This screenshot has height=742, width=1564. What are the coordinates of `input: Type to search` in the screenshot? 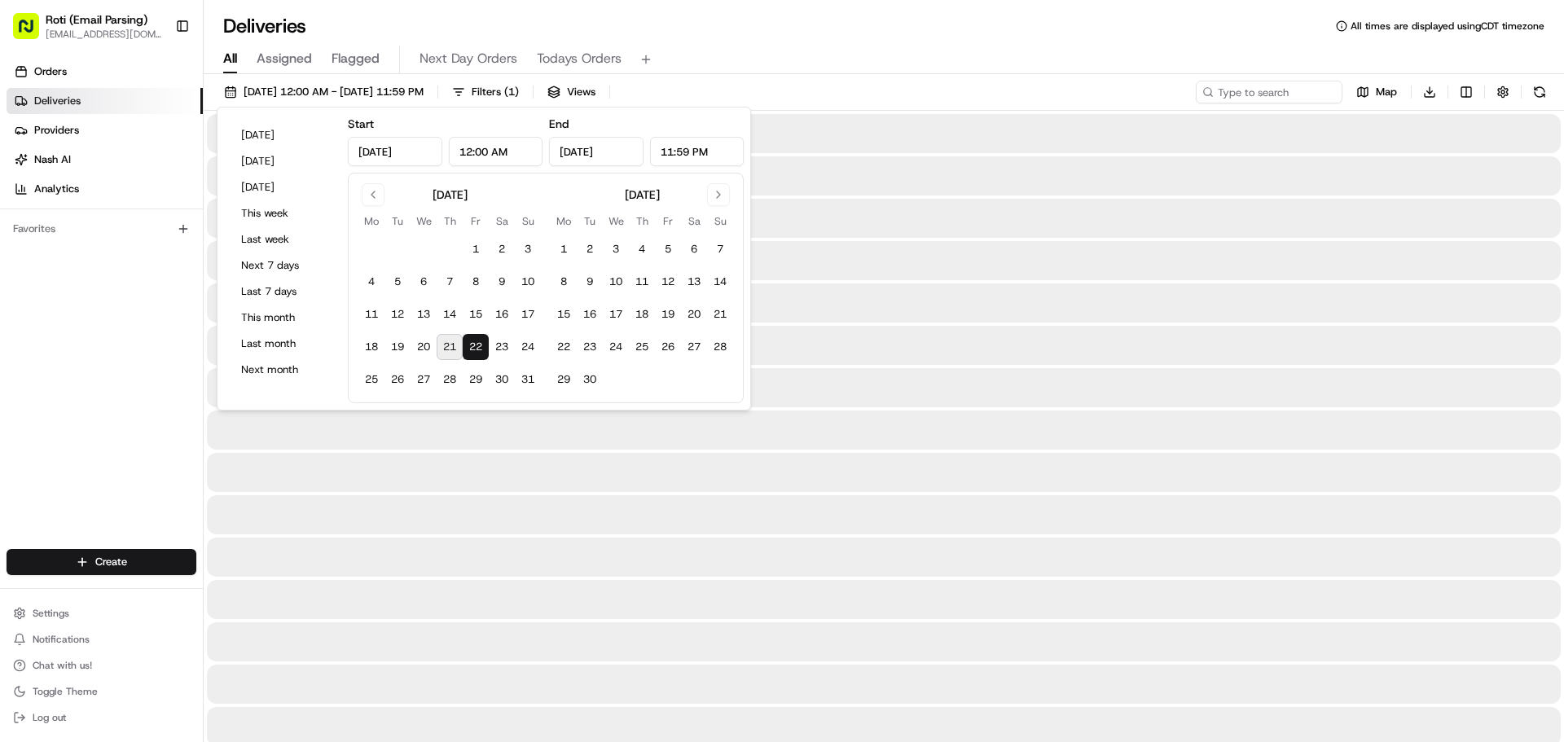 It's located at (1269, 92).